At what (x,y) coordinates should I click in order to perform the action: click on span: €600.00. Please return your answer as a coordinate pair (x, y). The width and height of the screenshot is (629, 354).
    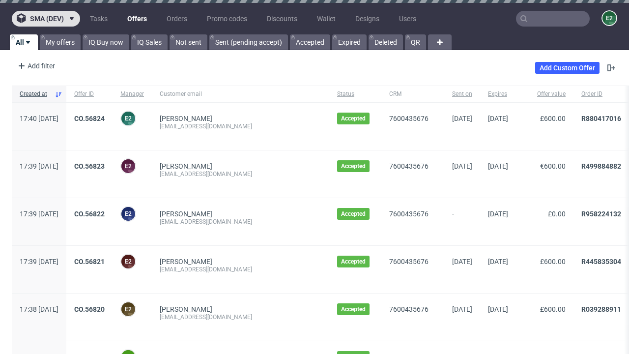
    Looking at the image, I should click on (553, 166).